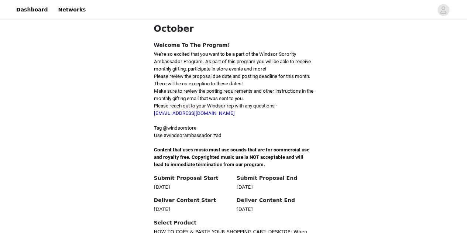 This screenshot has height=233, width=467. I want to click on span: We're so excited that you want to be a part of the Windsor Sorority Ambassador Program. As part o..., so click(232, 61).